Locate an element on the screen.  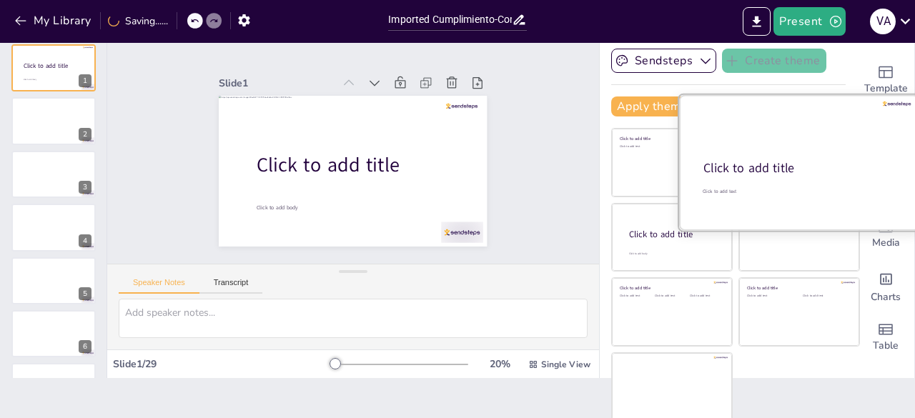
div: Add ready made slides is located at coordinates (886, 80).